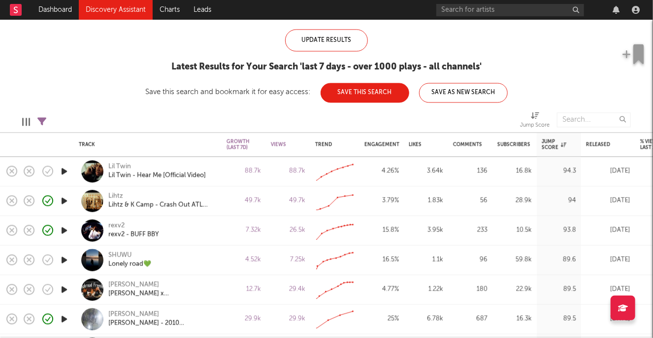 The height and width of the screenshot is (338, 653). I want to click on div: 15.8 %, so click(382, 231).